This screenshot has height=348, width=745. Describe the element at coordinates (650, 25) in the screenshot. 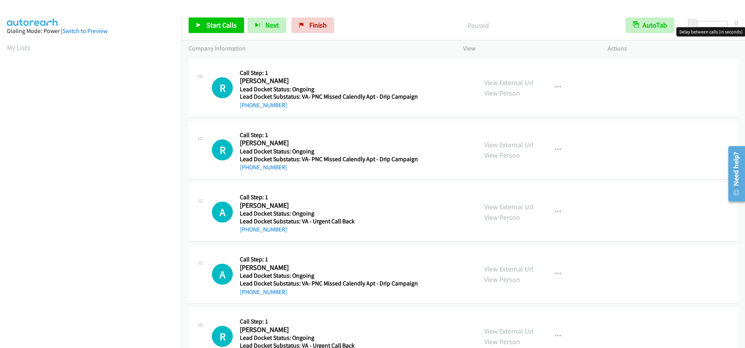

I see `button: AutoTab` at that location.